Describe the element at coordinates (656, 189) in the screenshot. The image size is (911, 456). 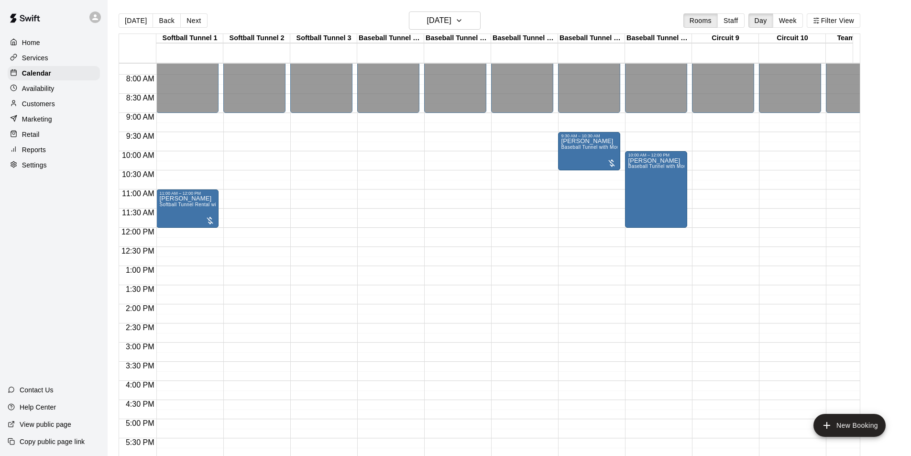
I see `div: 10:00 AM – 12:00 PM: JAMES LACEK` at that location.